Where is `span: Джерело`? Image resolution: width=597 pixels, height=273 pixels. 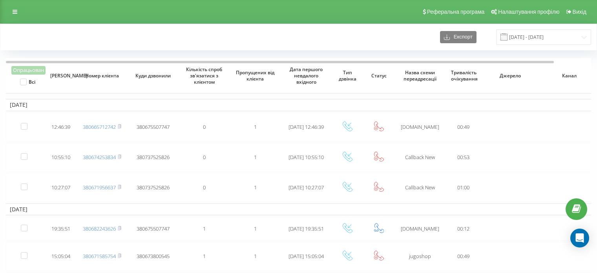
span: Джерело is located at coordinates (510, 76).